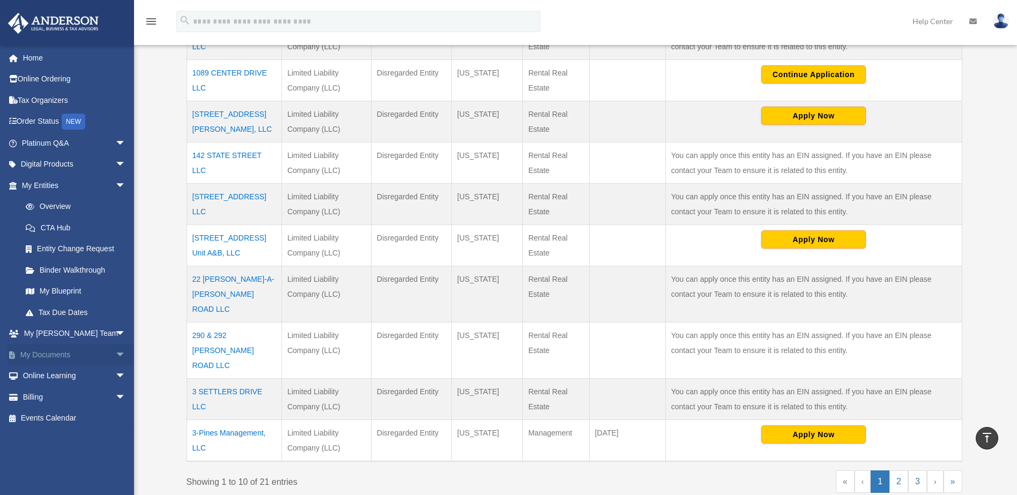 The image size is (1017, 495). I want to click on td: 142 STATE STREET LLC, so click(234, 162).